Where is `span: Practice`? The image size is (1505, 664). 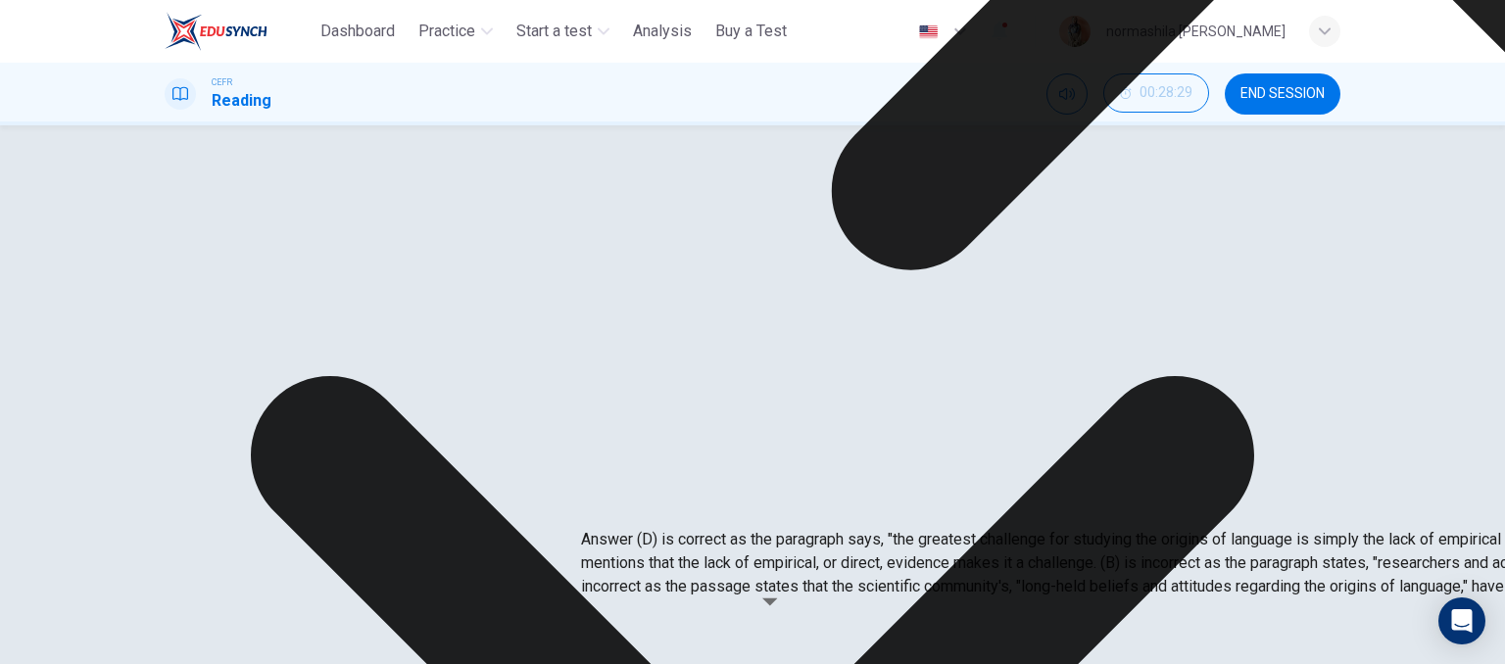
span: Practice is located at coordinates (447, 31).